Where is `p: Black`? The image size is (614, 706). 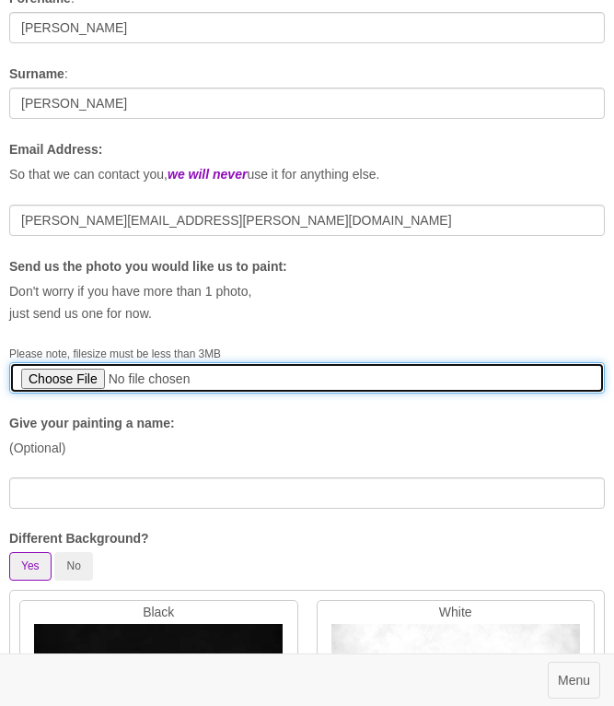 p: Black is located at coordinates (158, 612).